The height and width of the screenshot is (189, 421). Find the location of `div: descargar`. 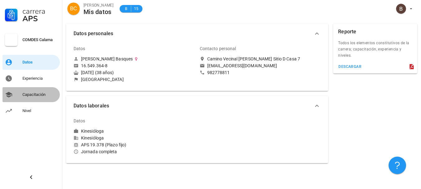

div: descargar is located at coordinates (350, 67).